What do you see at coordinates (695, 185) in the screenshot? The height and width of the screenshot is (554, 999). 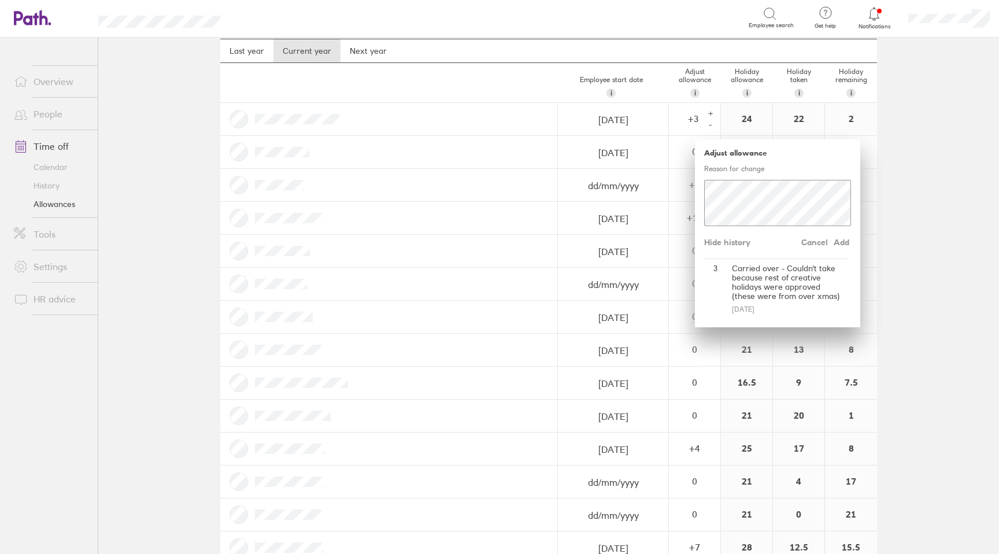 I see `div: + 9` at bounding box center [695, 185].